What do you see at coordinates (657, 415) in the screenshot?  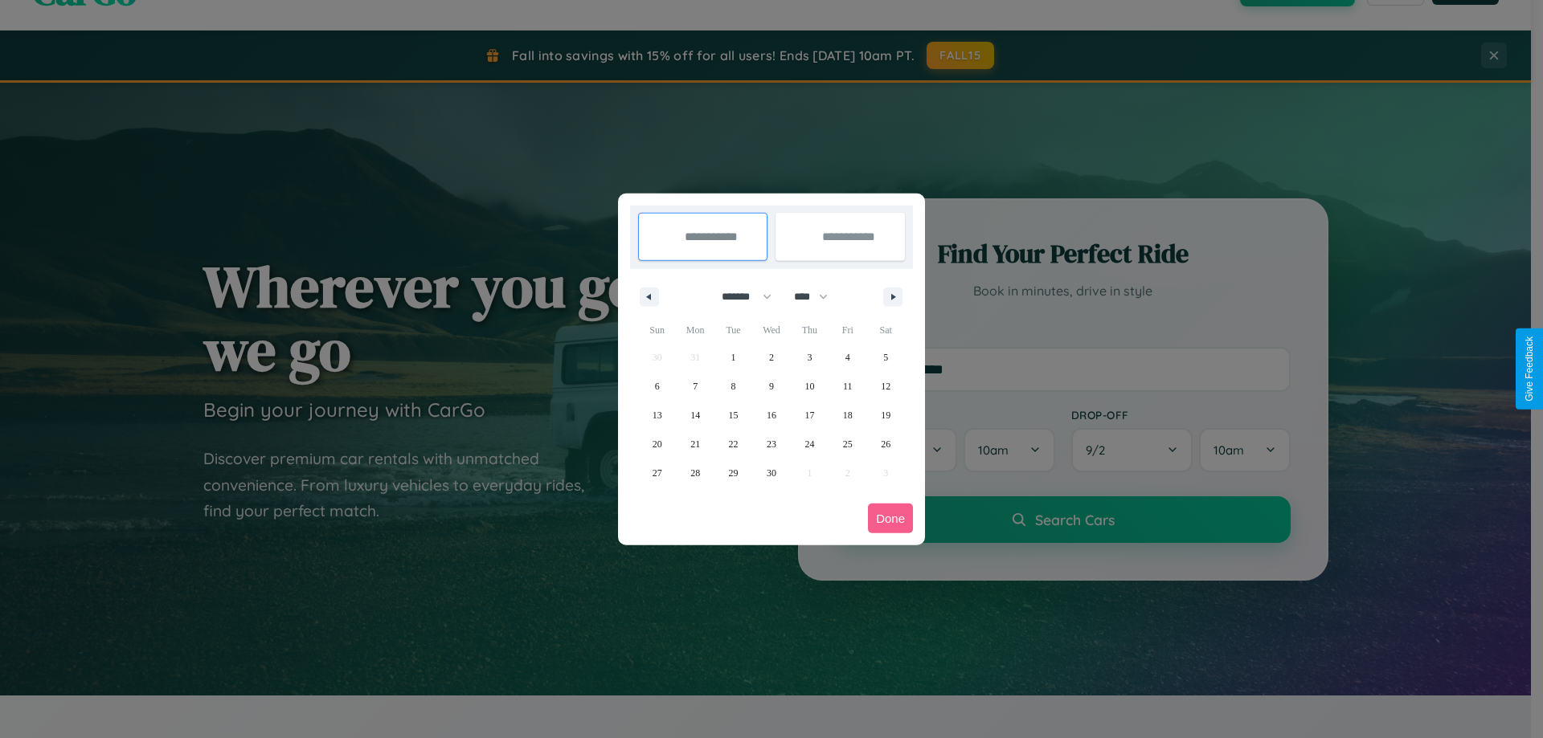 I see `button: 13` at bounding box center [657, 415].